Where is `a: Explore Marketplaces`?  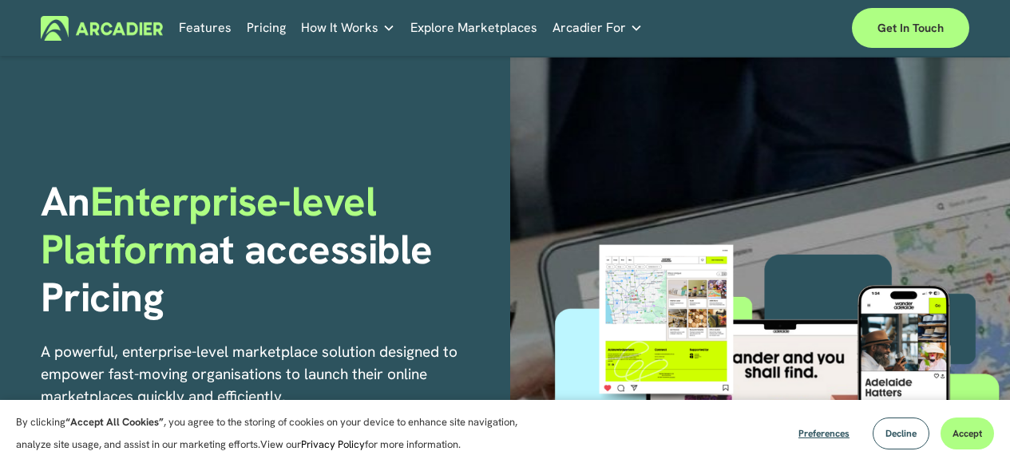
a: Explore Marketplaces is located at coordinates (473, 28).